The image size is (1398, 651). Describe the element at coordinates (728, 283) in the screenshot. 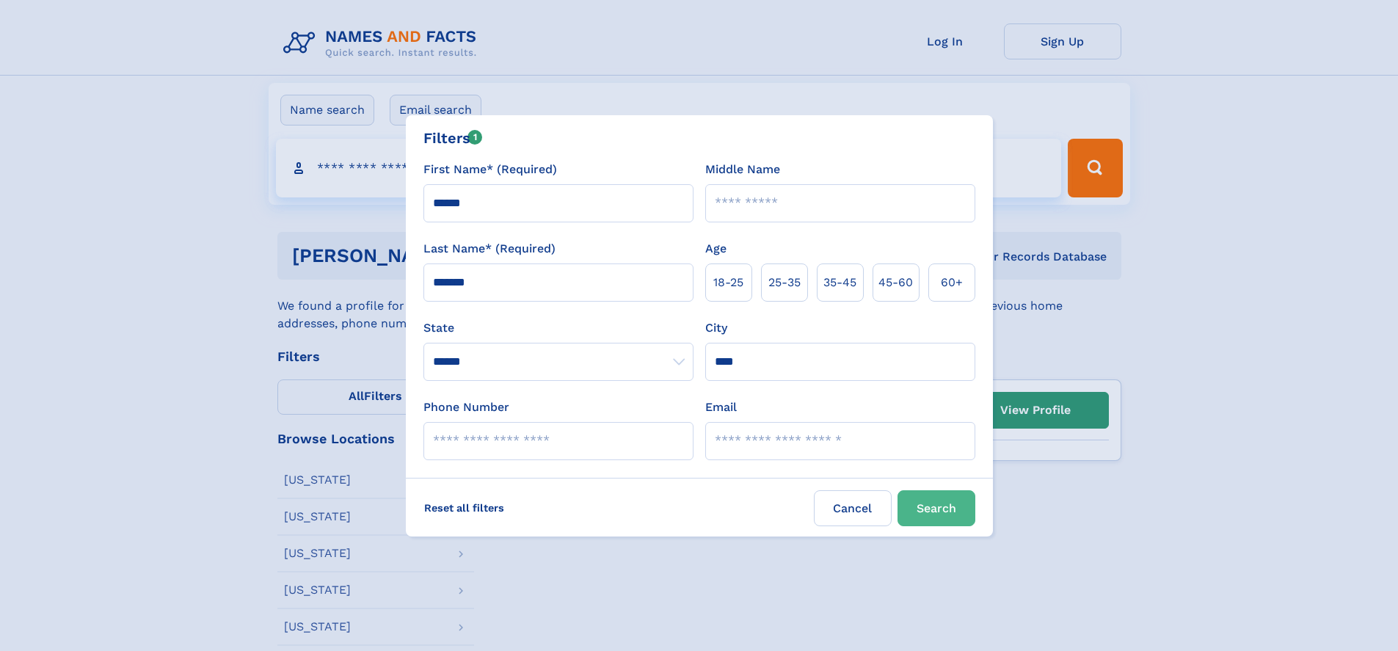

I see `span: 18‑25` at that location.